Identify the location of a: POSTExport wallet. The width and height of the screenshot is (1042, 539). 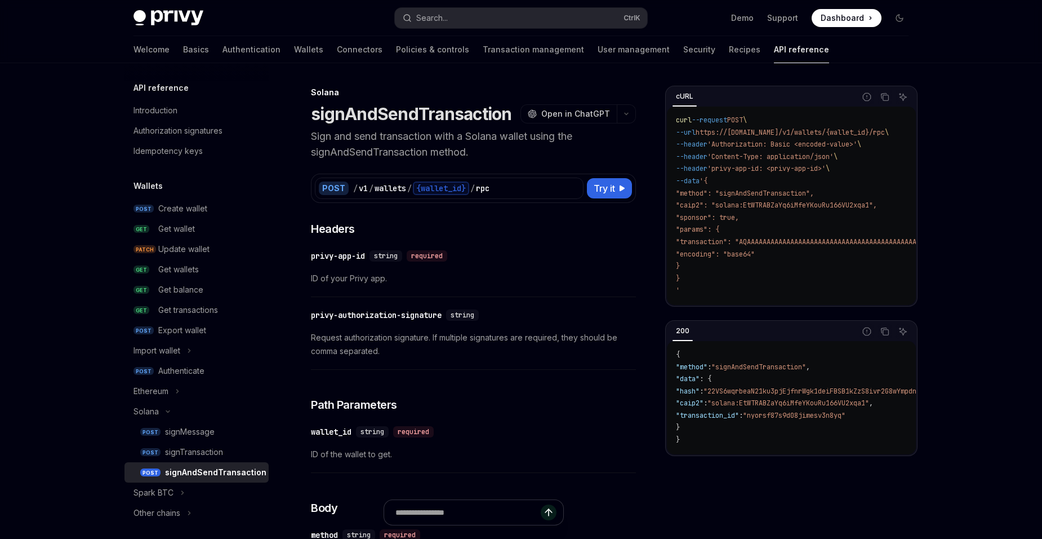
(197, 330).